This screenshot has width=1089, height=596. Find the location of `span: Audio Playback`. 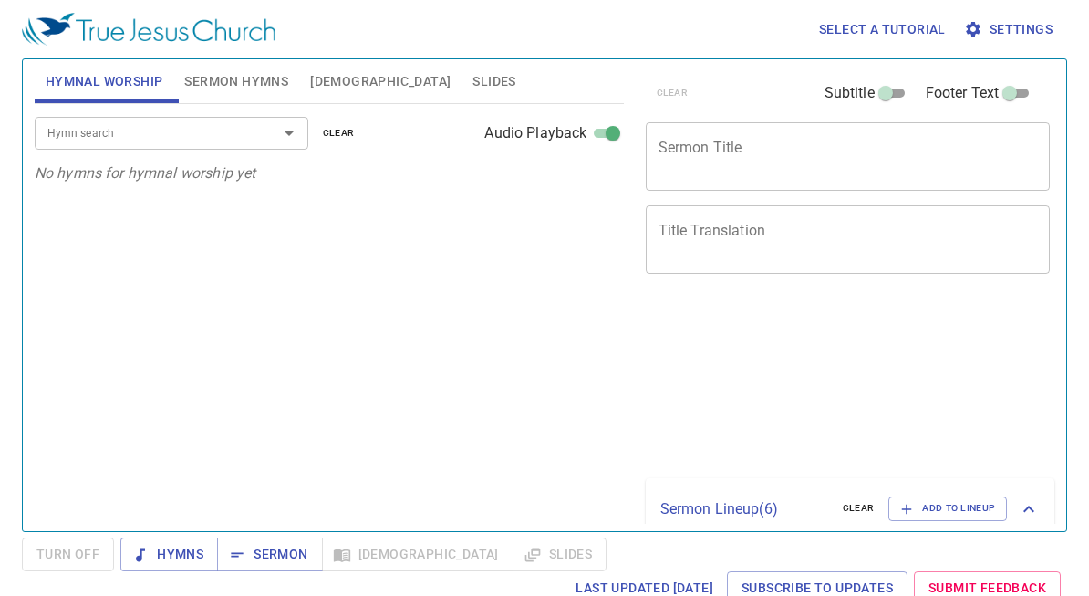

span: Audio Playback is located at coordinates (536, 133).